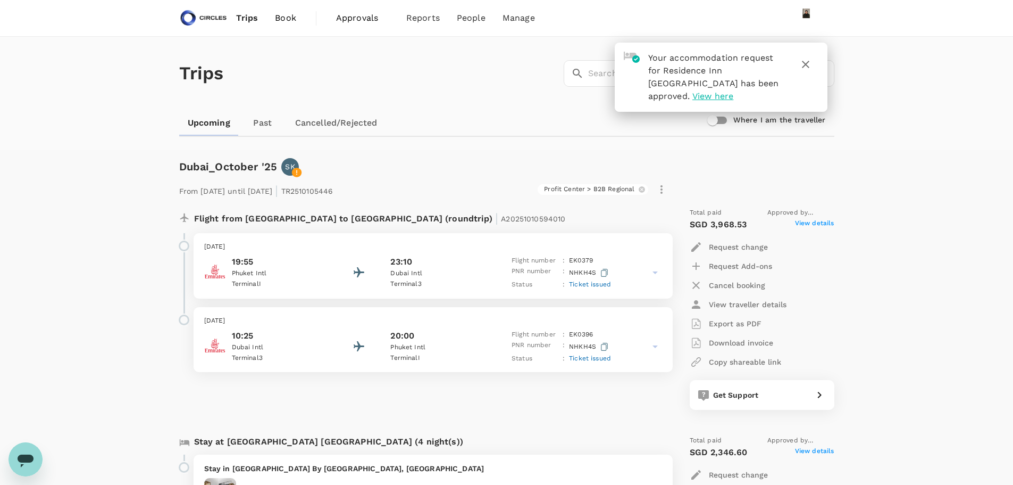 The height and width of the screenshot is (485, 1013). I want to click on a: Upcoming, so click(209, 123).